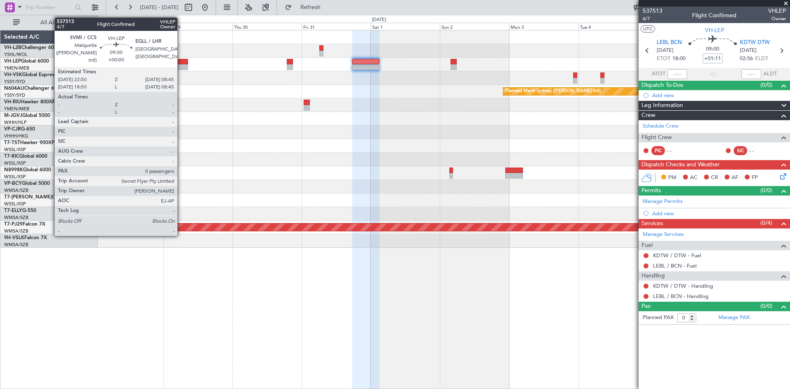 This screenshot has height=389, width=790. I want to click on div: Tue 28, so click(129, 26).